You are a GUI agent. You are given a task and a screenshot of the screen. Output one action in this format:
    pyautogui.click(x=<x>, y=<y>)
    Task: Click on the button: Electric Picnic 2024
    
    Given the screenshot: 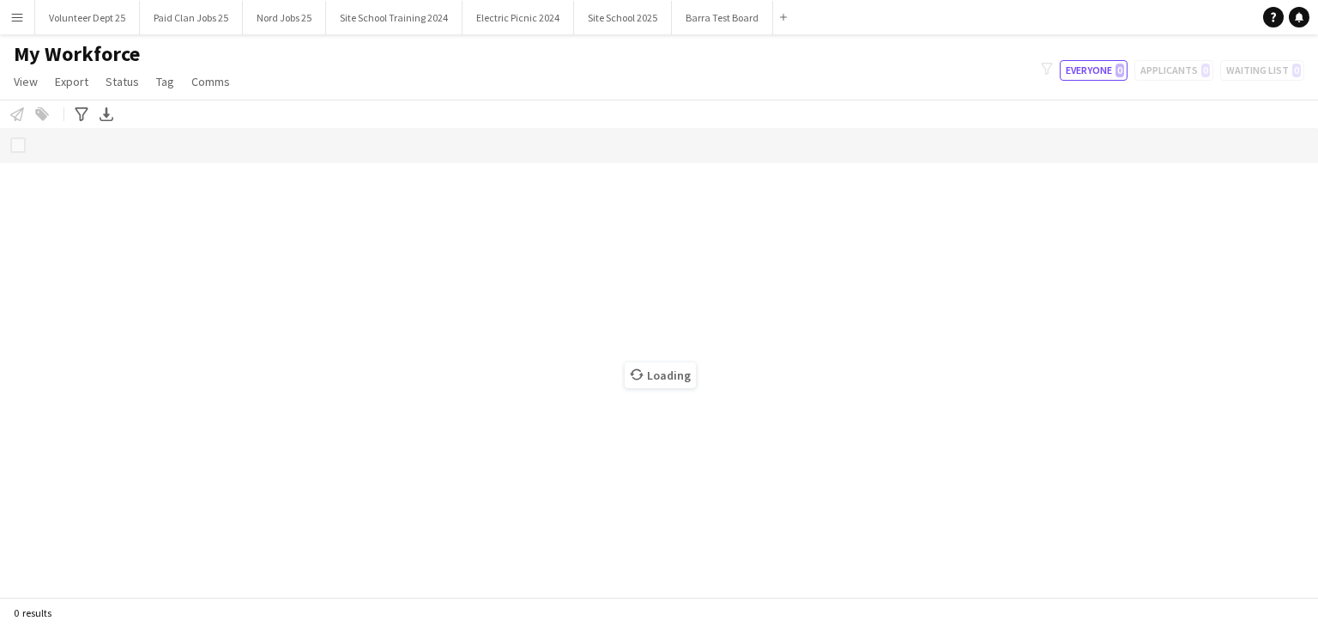 What is the action you would take?
    pyautogui.click(x=518, y=17)
    